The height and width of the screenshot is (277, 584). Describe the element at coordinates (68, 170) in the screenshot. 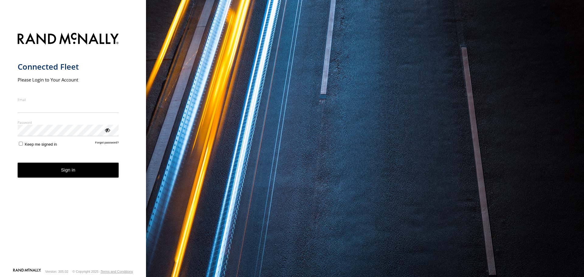

I see `button: Sign in` at that location.